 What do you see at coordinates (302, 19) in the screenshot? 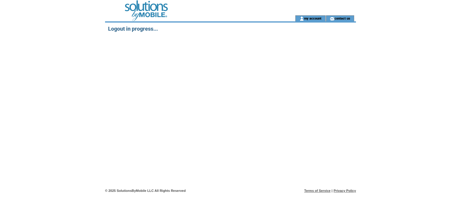
I see `img: account_icon.gif` at bounding box center [302, 19].